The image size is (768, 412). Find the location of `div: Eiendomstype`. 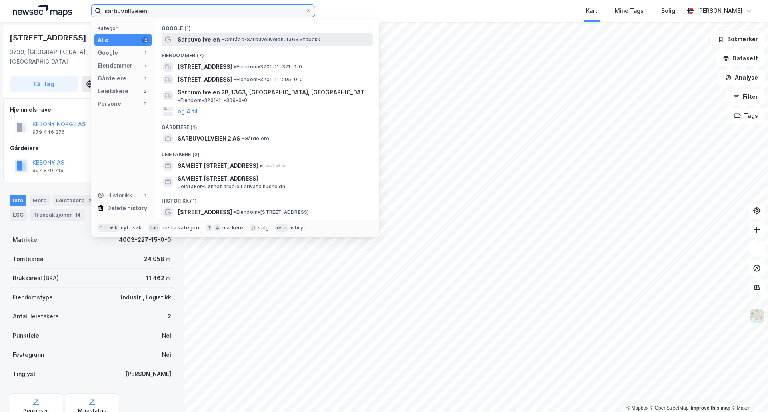

div: Eiendomstype is located at coordinates (33, 297).